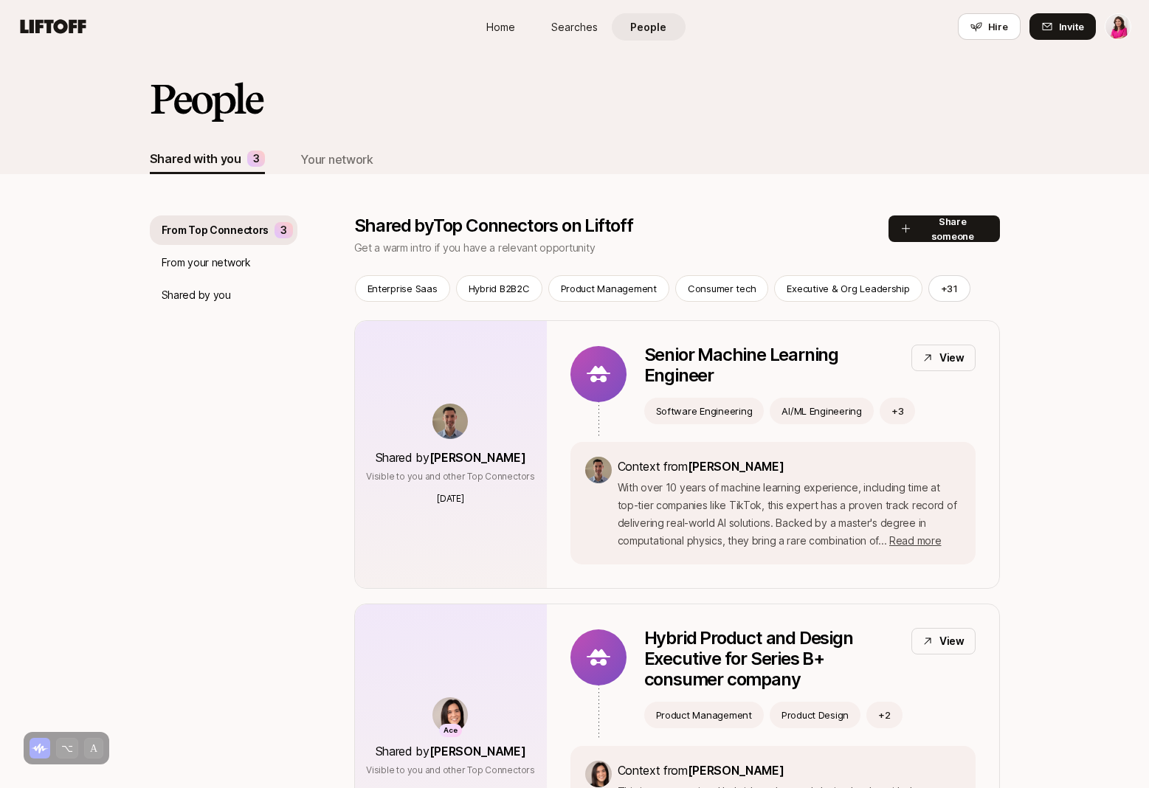 The height and width of the screenshot is (788, 1149). I want to click on p: Software Engineering, so click(704, 411).